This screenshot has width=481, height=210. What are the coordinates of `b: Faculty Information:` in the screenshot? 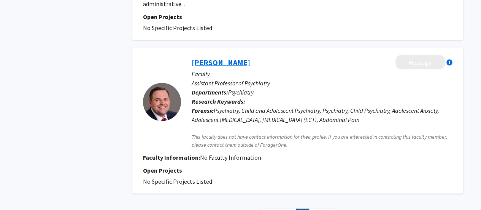 It's located at (172, 157).